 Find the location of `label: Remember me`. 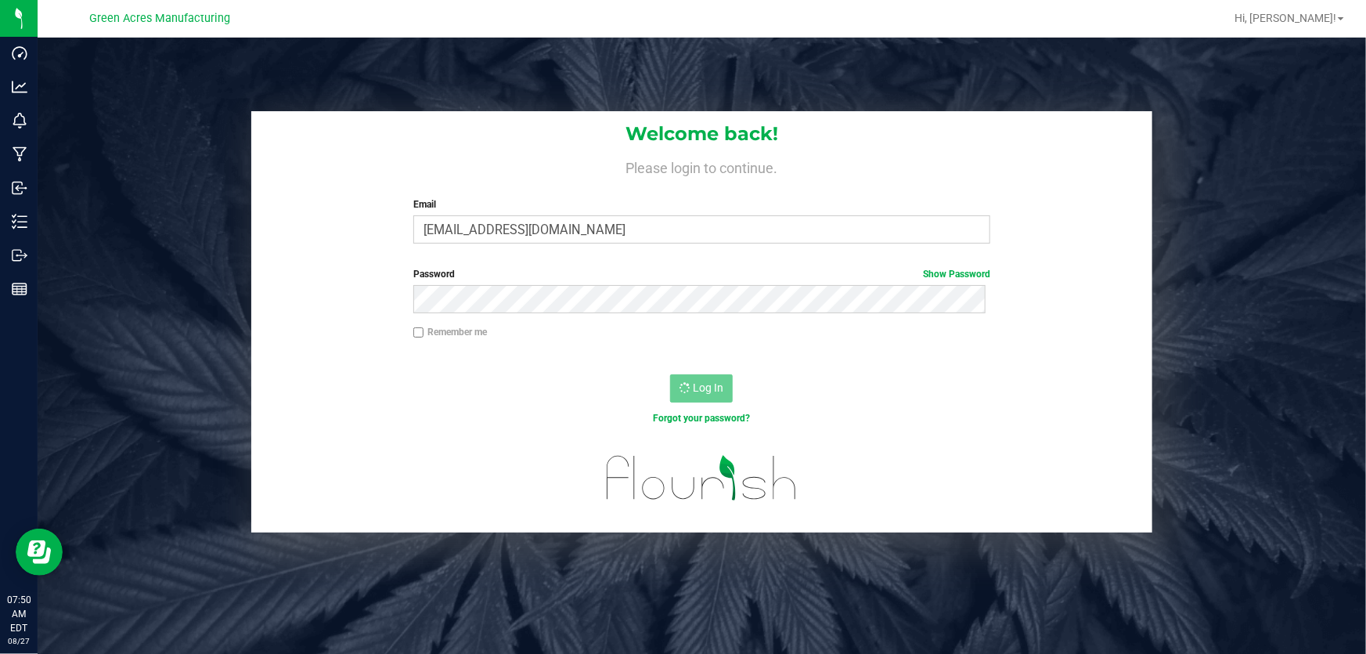

label: Remember me is located at coordinates (450, 332).